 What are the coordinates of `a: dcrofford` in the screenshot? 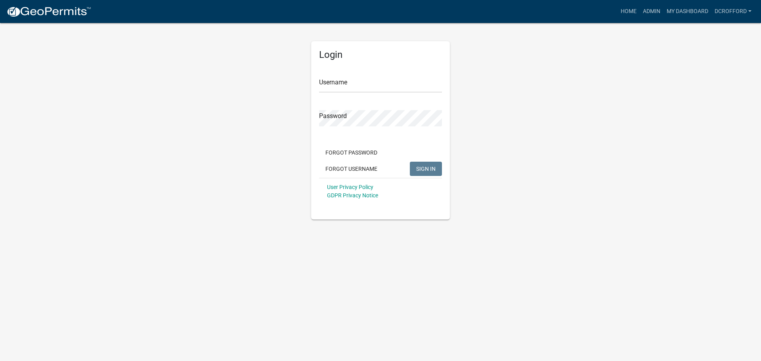 It's located at (733, 11).